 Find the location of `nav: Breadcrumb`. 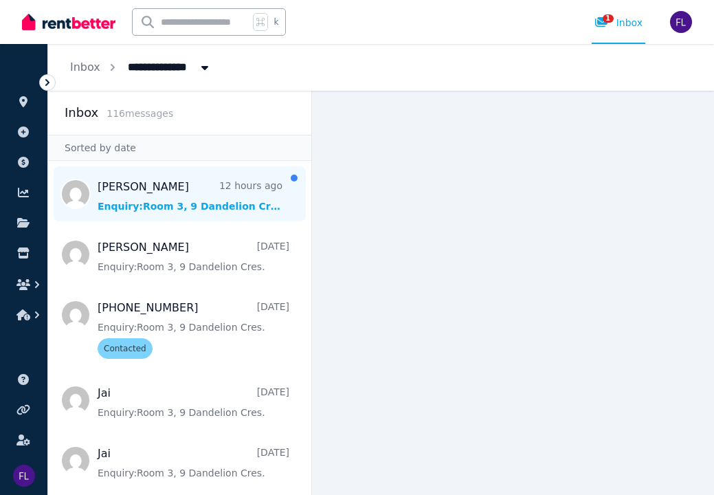

nav: Breadcrumb is located at coordinates (141, 67).